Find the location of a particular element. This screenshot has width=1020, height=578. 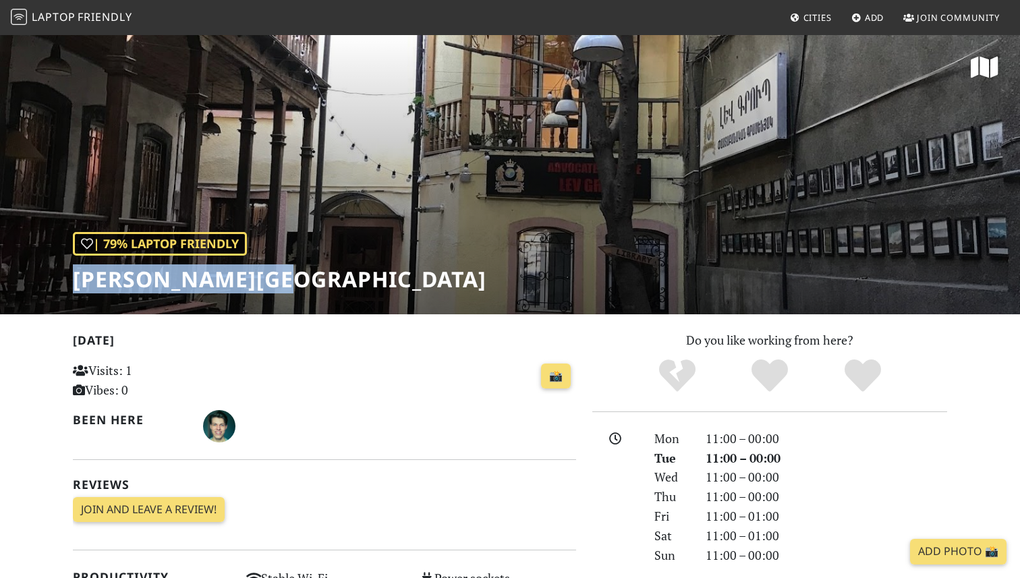

h2: Reviews is located at coordinates (324, 484).